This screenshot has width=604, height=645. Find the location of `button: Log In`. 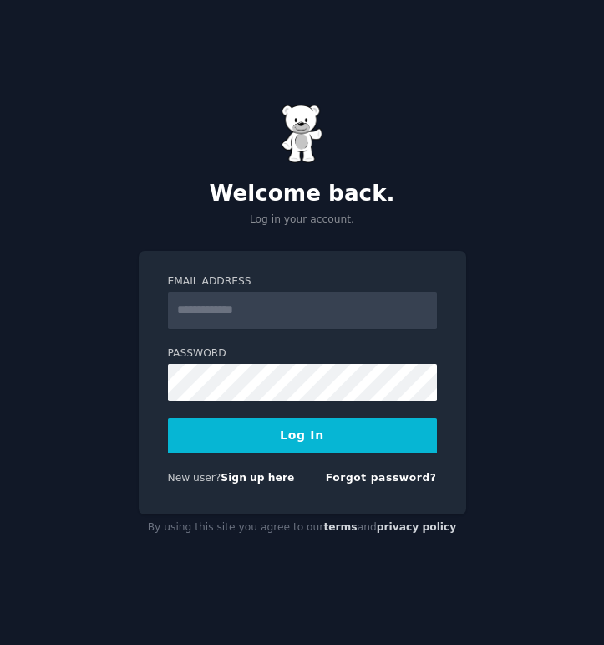

button: Log In is located at coordinates (303, 436).